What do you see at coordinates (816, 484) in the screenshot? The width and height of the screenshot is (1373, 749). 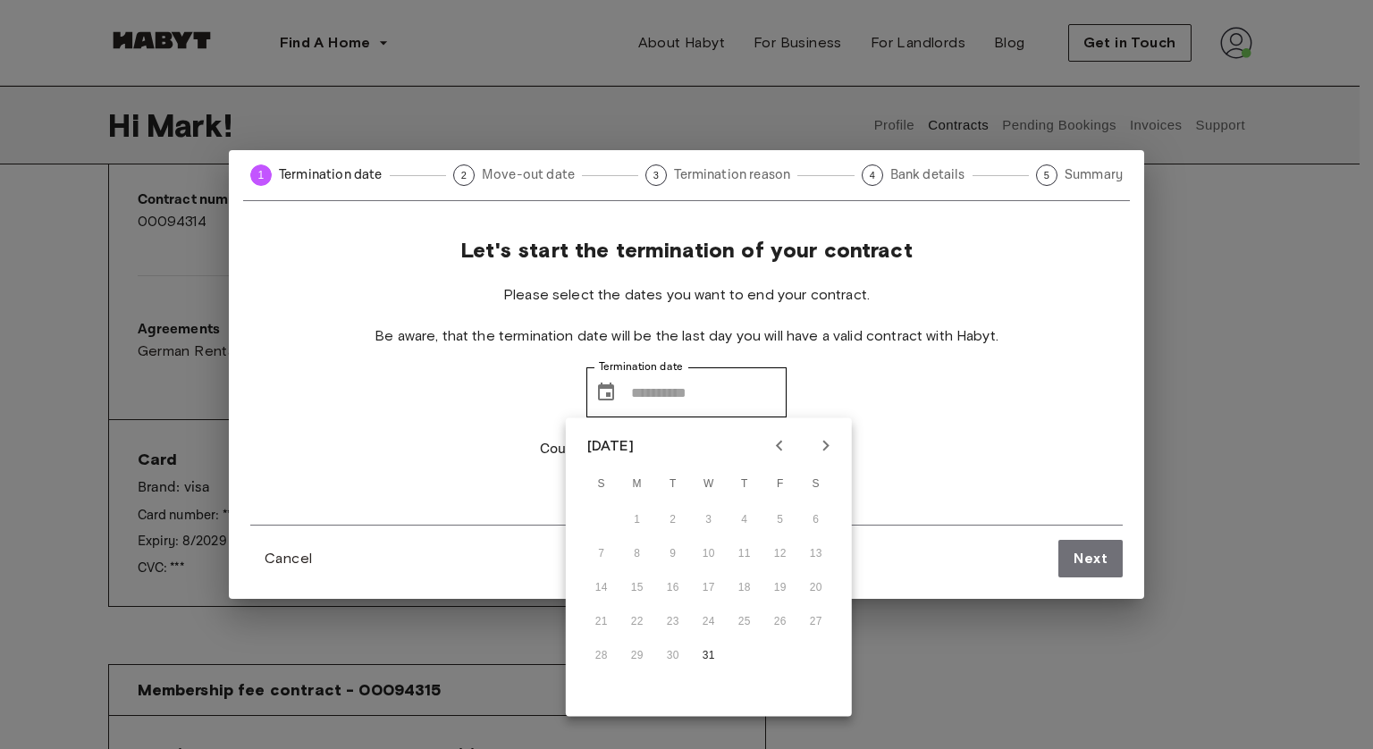 I see `span: Saturday` at bounding box center [816, 484].